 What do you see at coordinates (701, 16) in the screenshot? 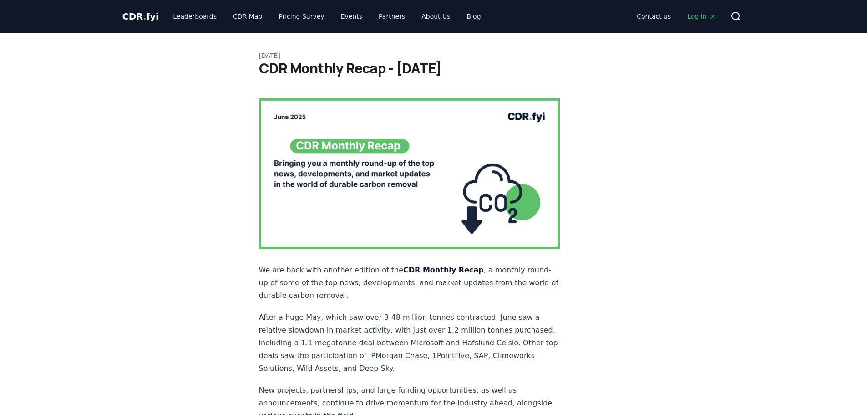
I see `span: Log in` at bounding box center [701, 16].